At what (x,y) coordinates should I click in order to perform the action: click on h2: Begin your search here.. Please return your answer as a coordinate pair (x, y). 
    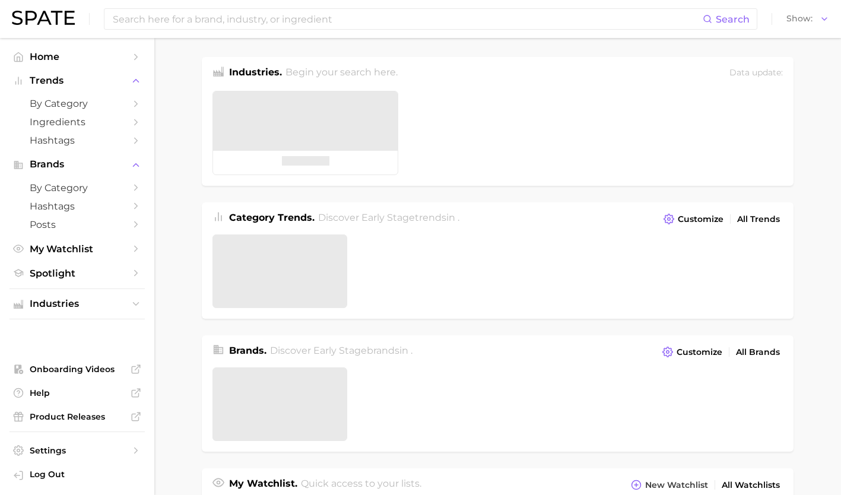
    Looking at the image, I should click on (341, 73).